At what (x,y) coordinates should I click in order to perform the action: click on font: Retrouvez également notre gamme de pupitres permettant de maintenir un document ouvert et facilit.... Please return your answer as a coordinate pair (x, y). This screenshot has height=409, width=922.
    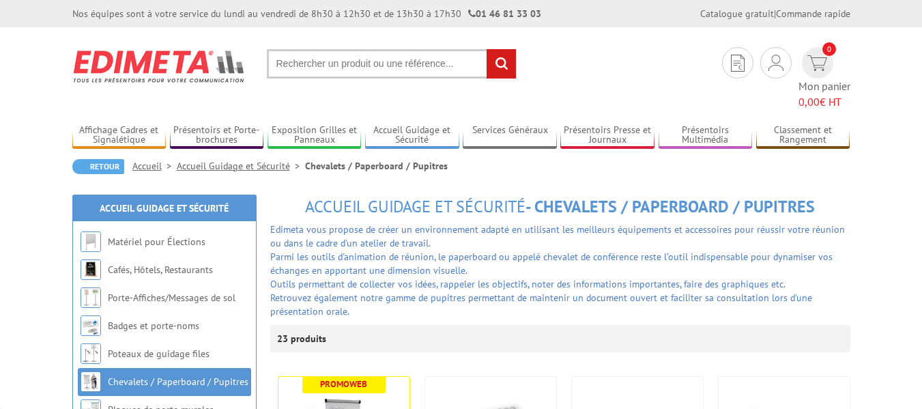
    Looking at the image, I should click on (541, 304).